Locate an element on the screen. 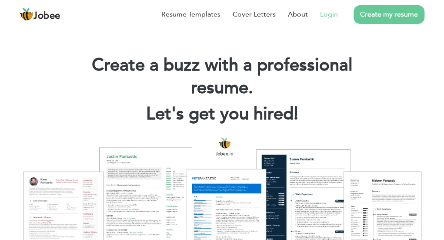  span: Jobee is located at coordinates (47, 16).